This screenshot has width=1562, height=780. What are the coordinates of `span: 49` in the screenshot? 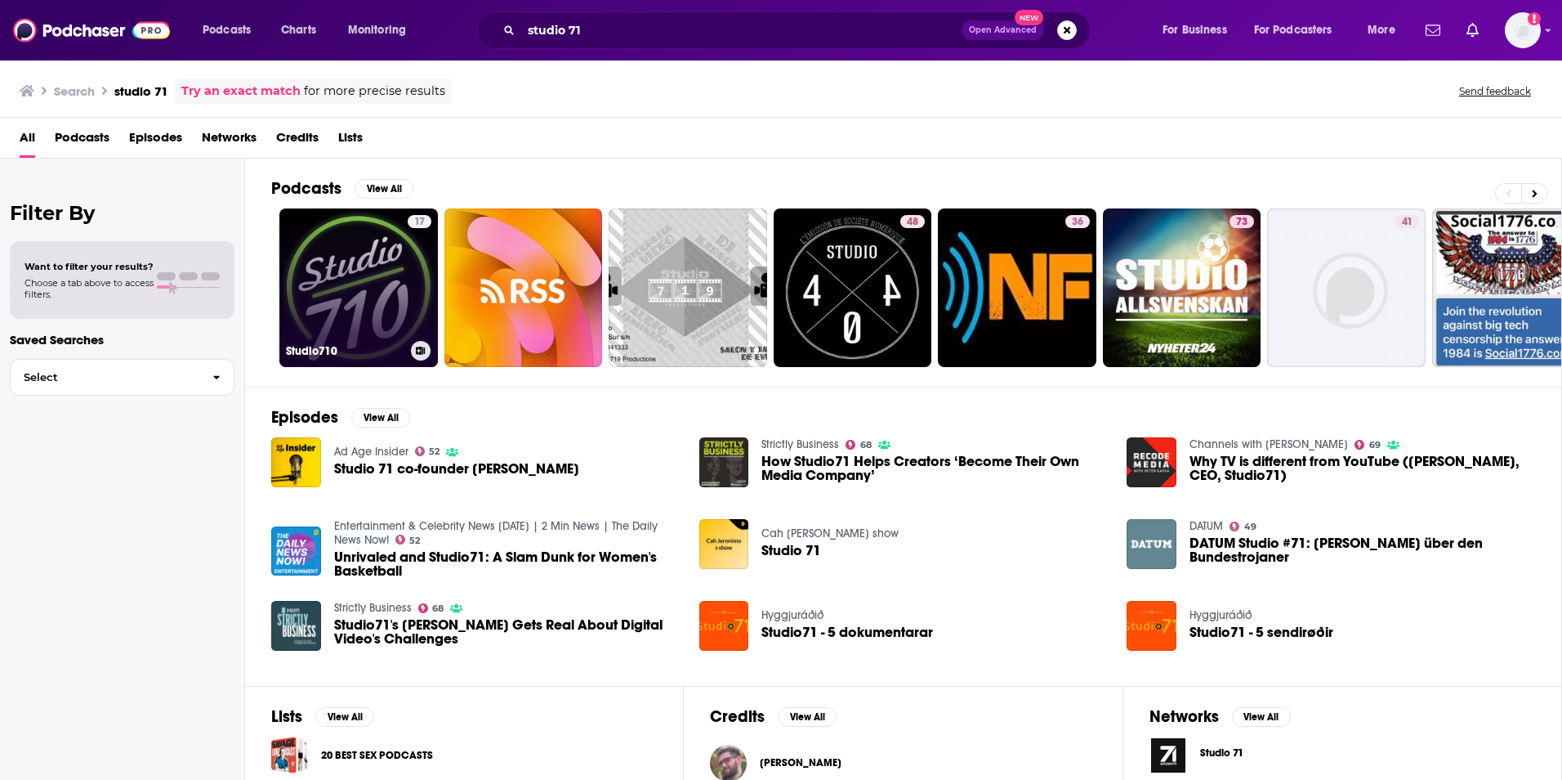 It's located at (1250, 526).